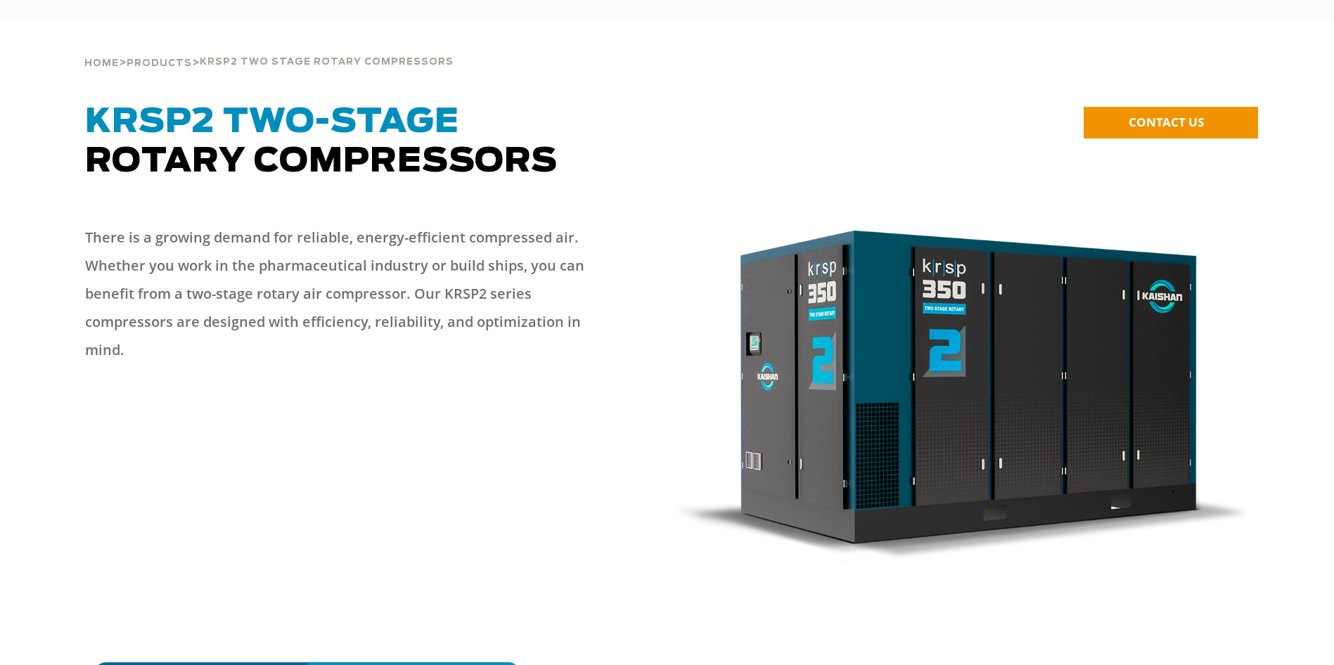  What do you see at coordinates (321, 142) in the screenshot?
I see `span: Rotary Compressors` at bounding box center [321, 142].